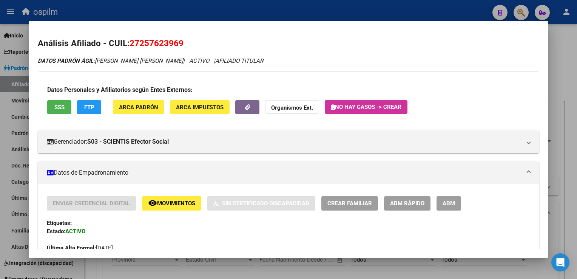 The width and height of the screenshot is (577, 279). I want to click on mat-expansion-panel-header: Gerenciador:S03 - SCIENTIS Efector Social, so click(288, 142).